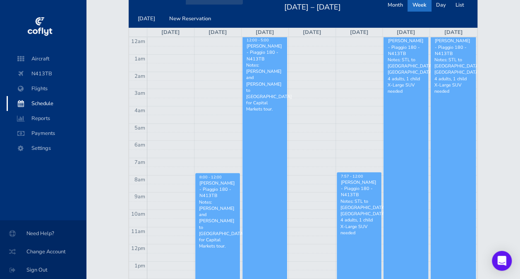 This screenshot has height=279, width=520. What do you see at coordinates (140, 180) in the screenshot?
I see `span: 8am` at bounding box center [140, 180].